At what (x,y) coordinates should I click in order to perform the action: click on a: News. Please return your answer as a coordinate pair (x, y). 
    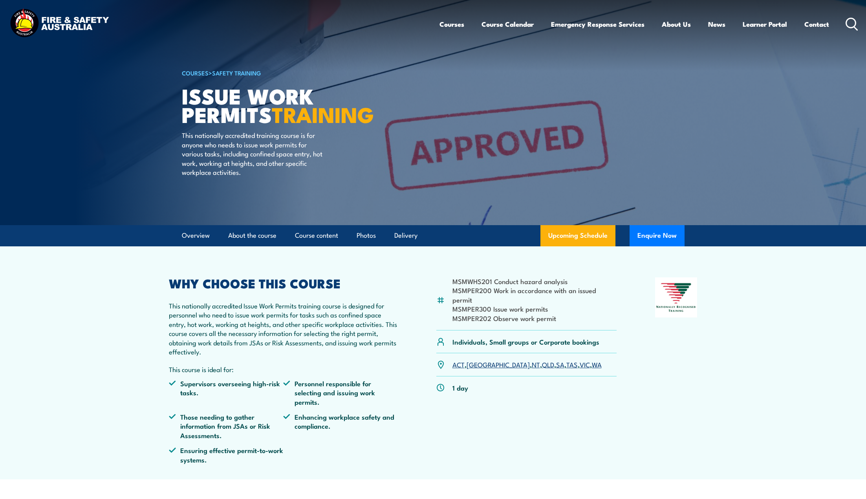
    Looking at the image, I should click on (717, 24).